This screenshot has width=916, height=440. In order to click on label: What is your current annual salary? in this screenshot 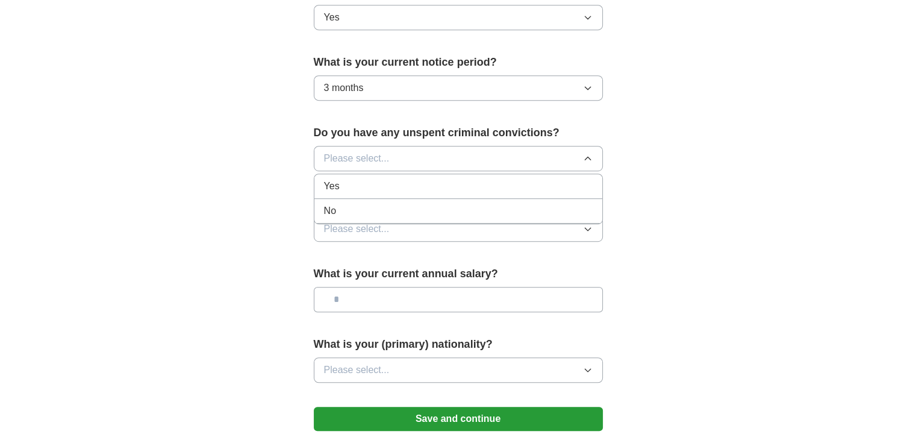, I will do `click(458, 273)`.